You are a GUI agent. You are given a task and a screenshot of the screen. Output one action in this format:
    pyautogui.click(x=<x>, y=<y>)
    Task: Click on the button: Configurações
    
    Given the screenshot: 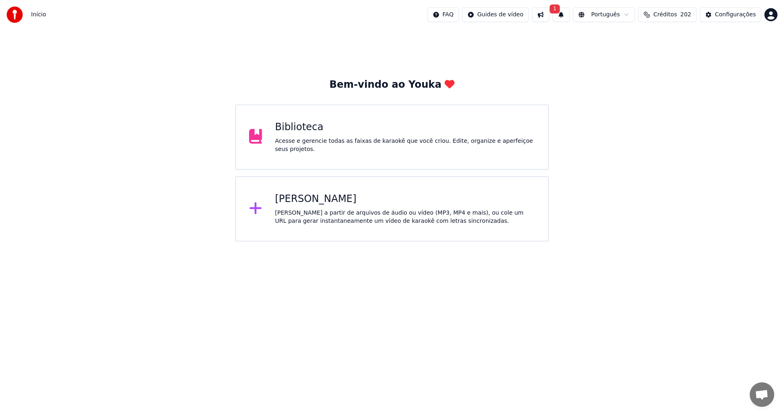 What is the action you would take?
    pyautogui.click(x=730, y=15)
    